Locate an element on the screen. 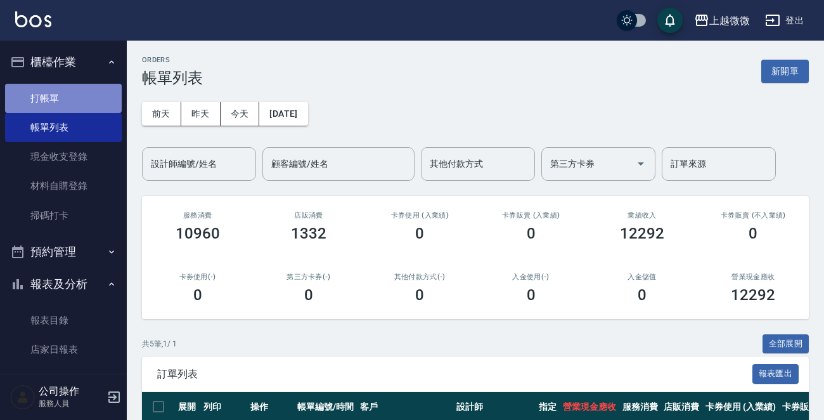  button: Open is located at coordinates (641, 164).